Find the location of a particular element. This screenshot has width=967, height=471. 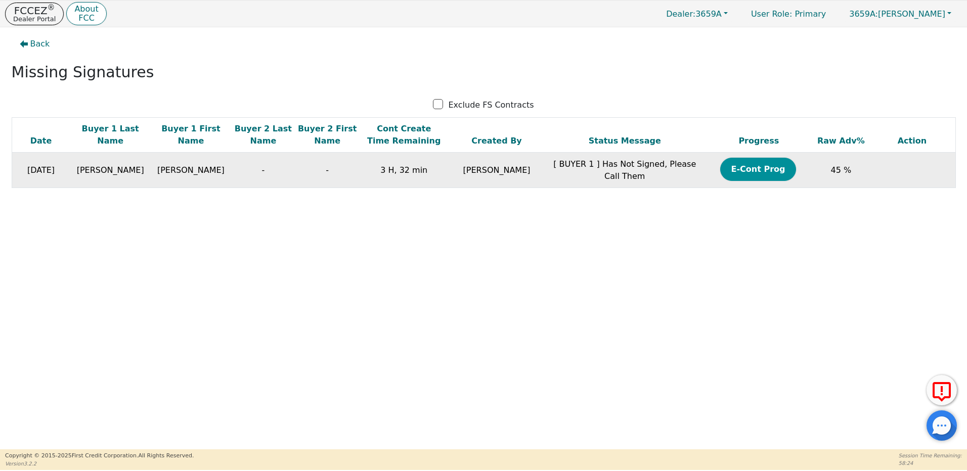

div: Buyer 2 First Name is located at coordinates (327, 135).